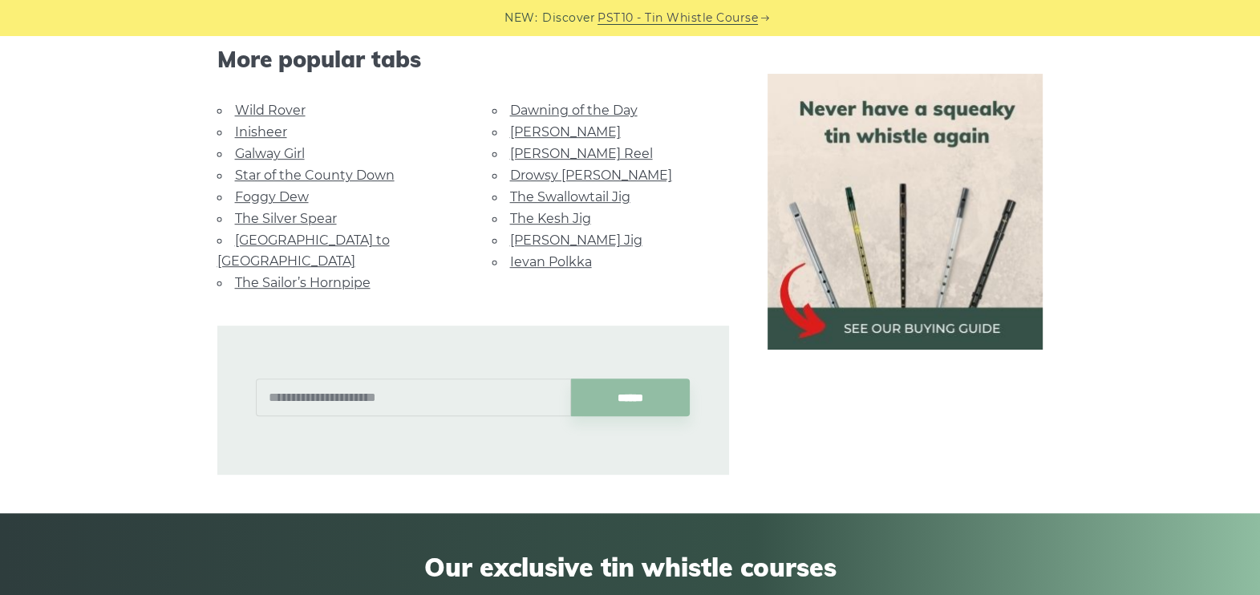 The height and width of the screenshot is (595, 1260). What do you see at coordinates (473, 59) in the screenshot?
I see `span: More popular tabs` at bounding box center [473, 59].